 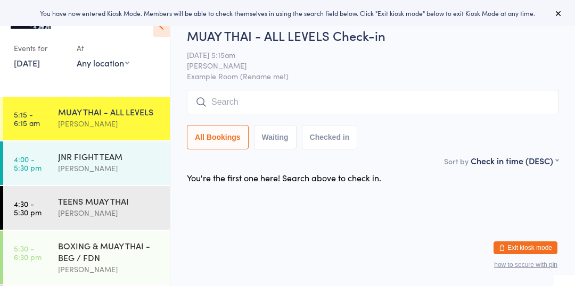 I want to click on button: how to secure with pin, so click(x=525, y=265).